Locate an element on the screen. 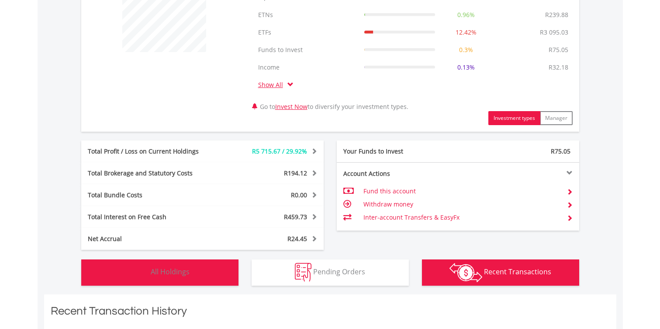  td: ETNs is located at coordinates (307, 15).